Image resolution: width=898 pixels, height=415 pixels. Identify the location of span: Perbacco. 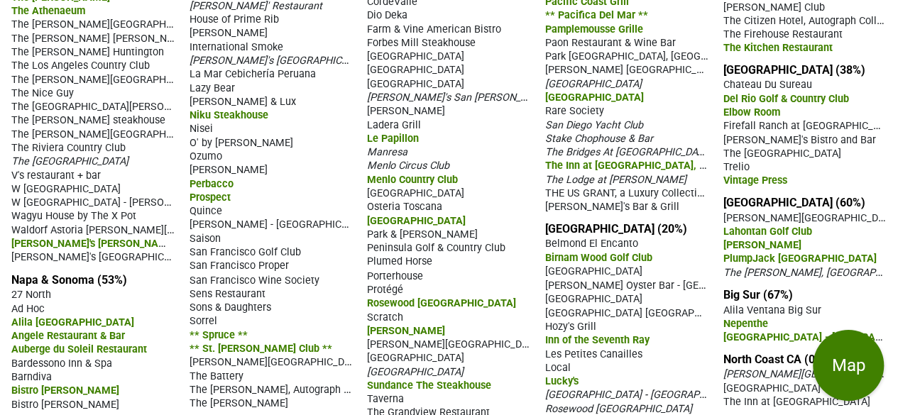
(211, 184).